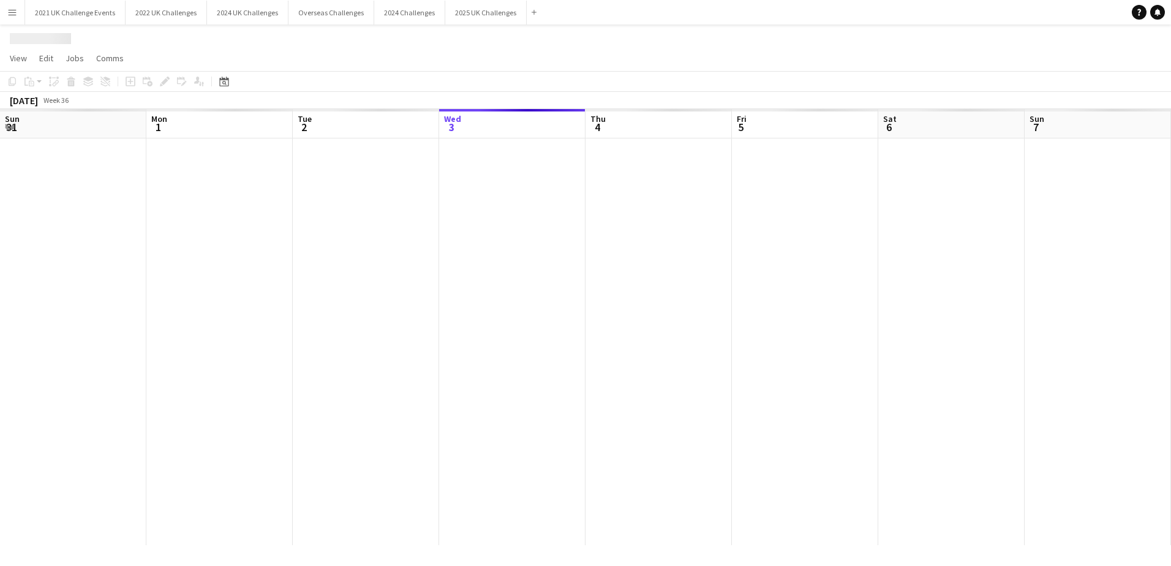 This screenshot has height=566, width=1171. Describe the element at coordinates (110, 58) in the screenshot. I see `a: Comms` at that location.